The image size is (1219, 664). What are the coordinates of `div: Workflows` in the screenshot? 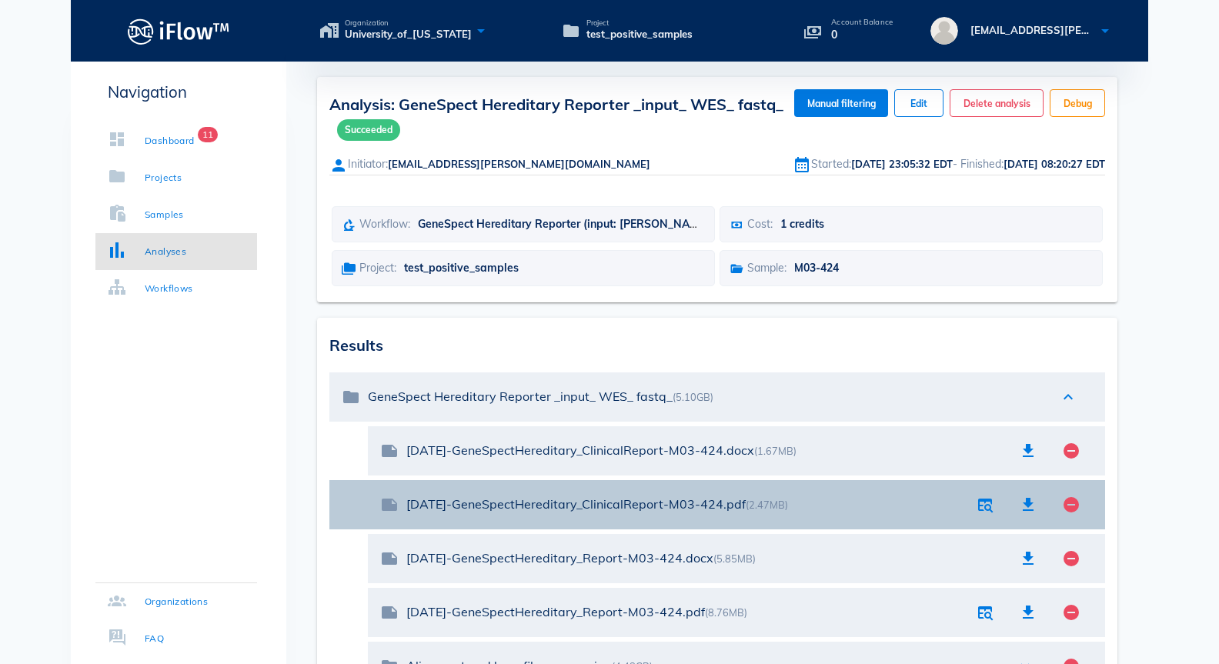 It's located at (168, 288).